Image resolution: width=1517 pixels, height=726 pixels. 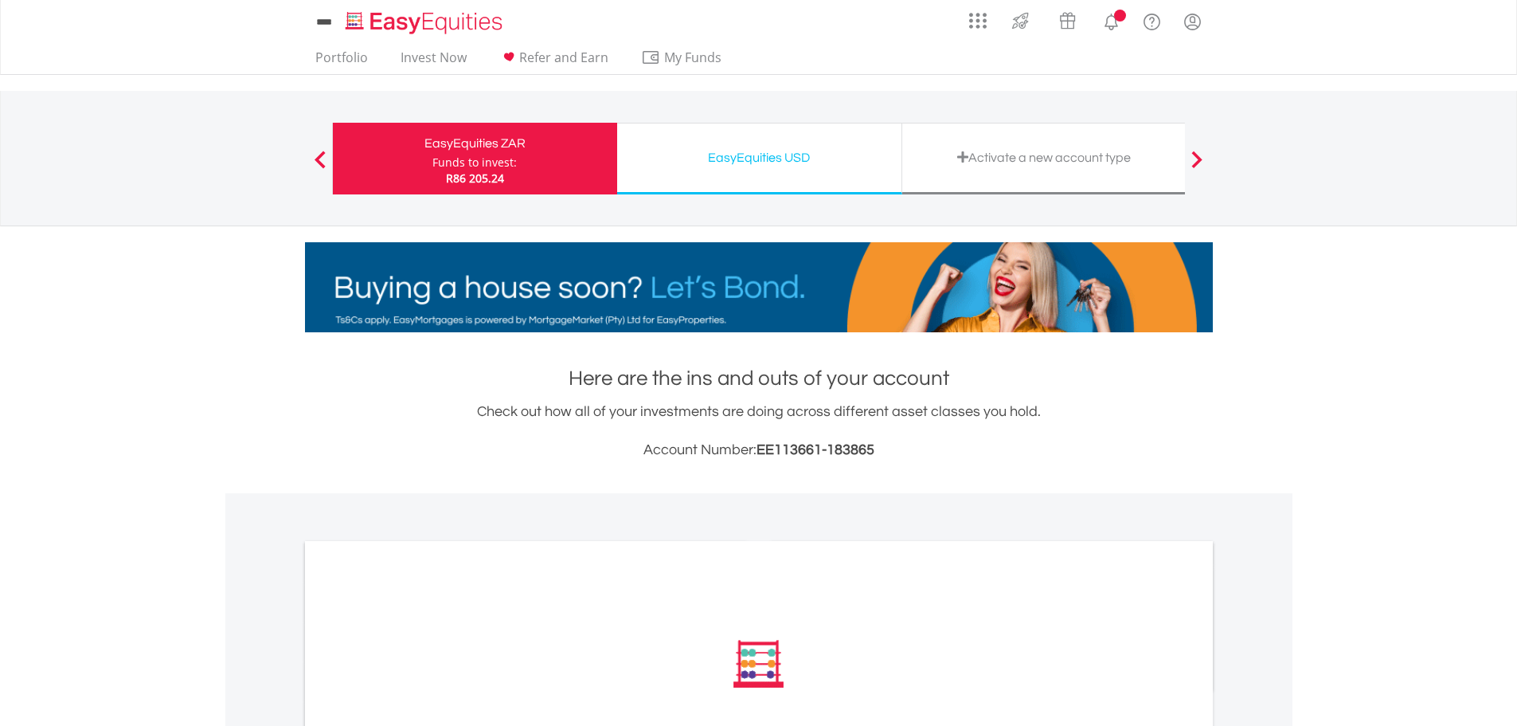 What do you see at coordinates (1020, 21) in the screenshot?
I see `img: thrive-v2.svg` at bounding box center [1020, 21].